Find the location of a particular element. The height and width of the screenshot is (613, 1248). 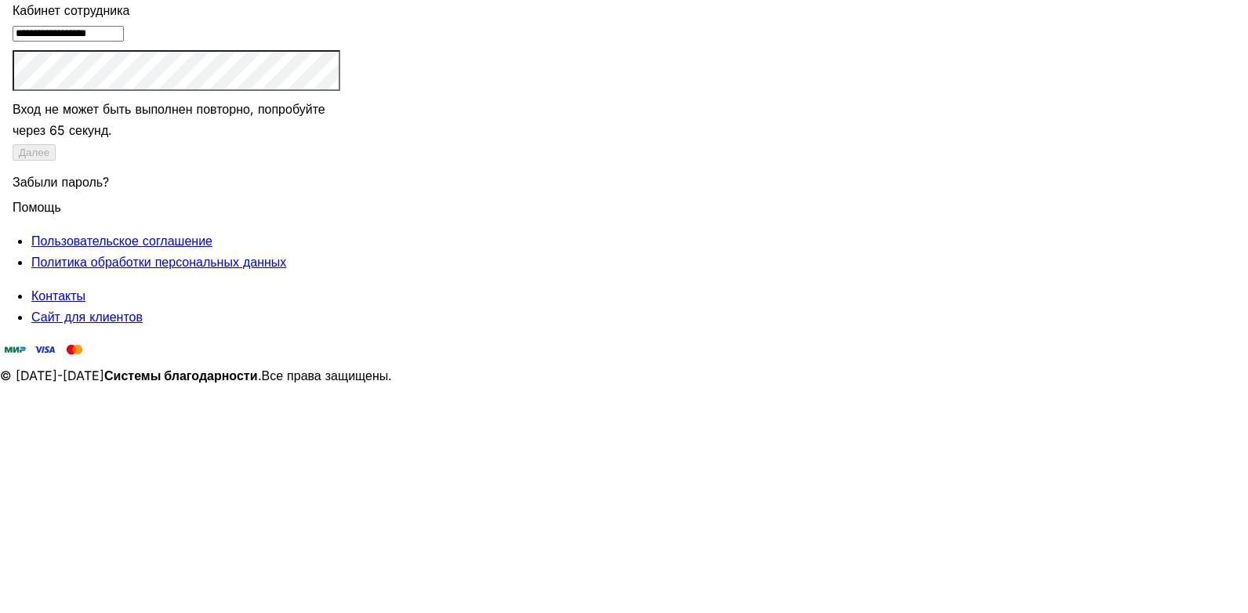

span: Контакты is located at coordinates (58, 295).